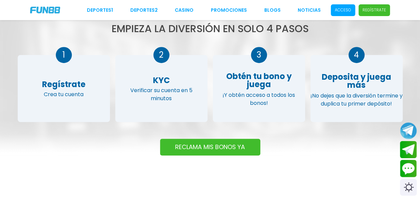 The width and height of the screenshot is (420, 199). I want to click on p: KYC, so click(161, 80).